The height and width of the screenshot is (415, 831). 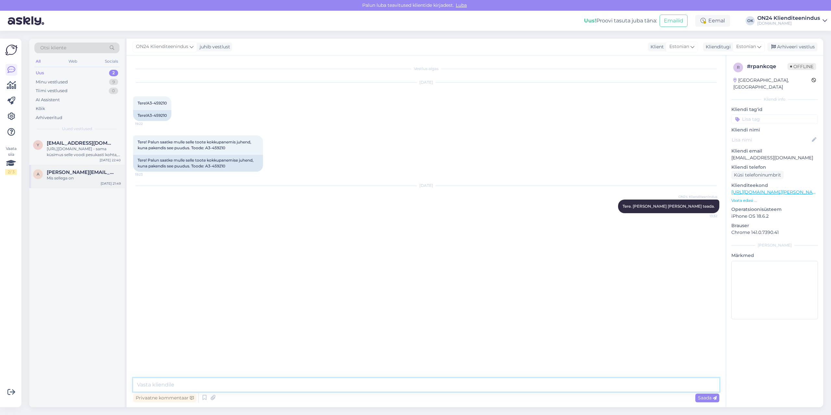 What do you see at coordinates (38, 145) in the screenshot?
I see `span: y` at bounding box center [38, 145].